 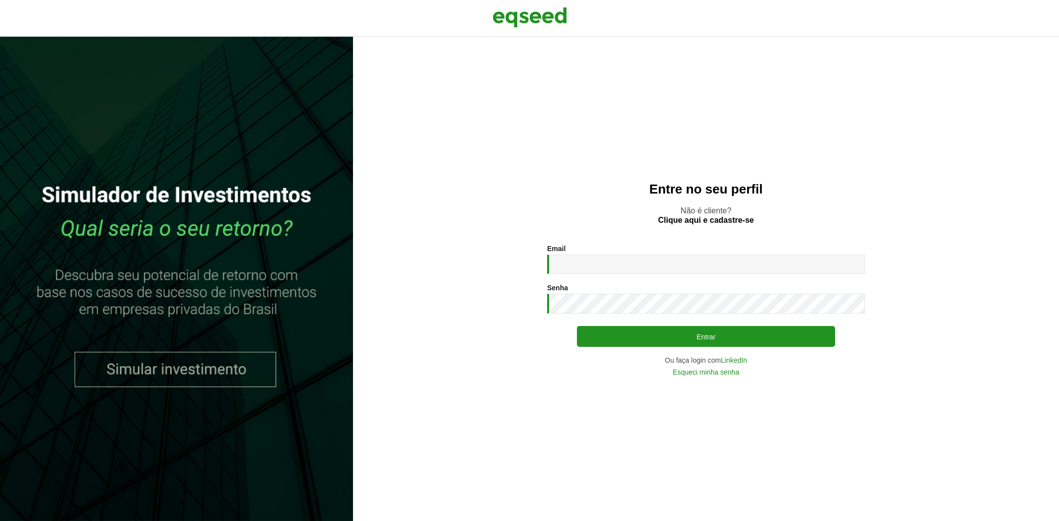 What do you see at coordinates (556, 249) in the screenshot?
I see `label: Email` at bounding box center [556, 249].